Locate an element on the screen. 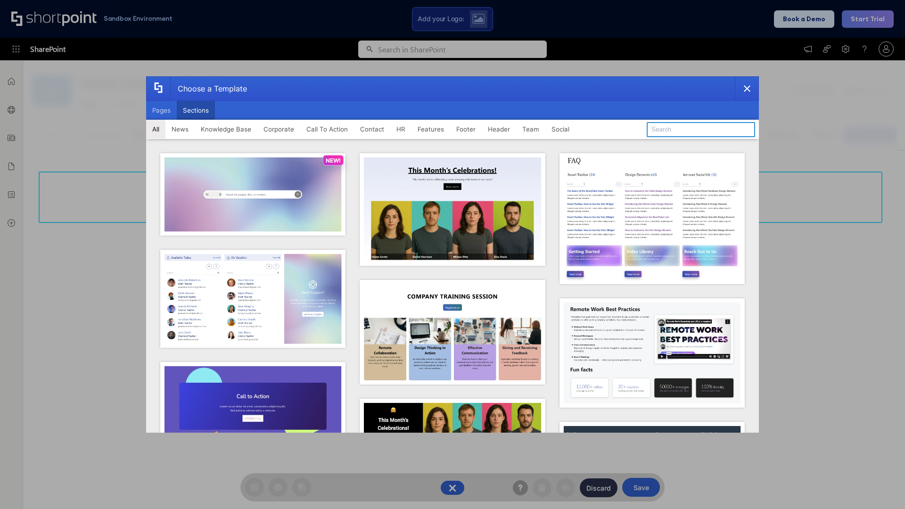 This screenshot has height=509, width=905. button: Team is located at coordinates (531, 129).